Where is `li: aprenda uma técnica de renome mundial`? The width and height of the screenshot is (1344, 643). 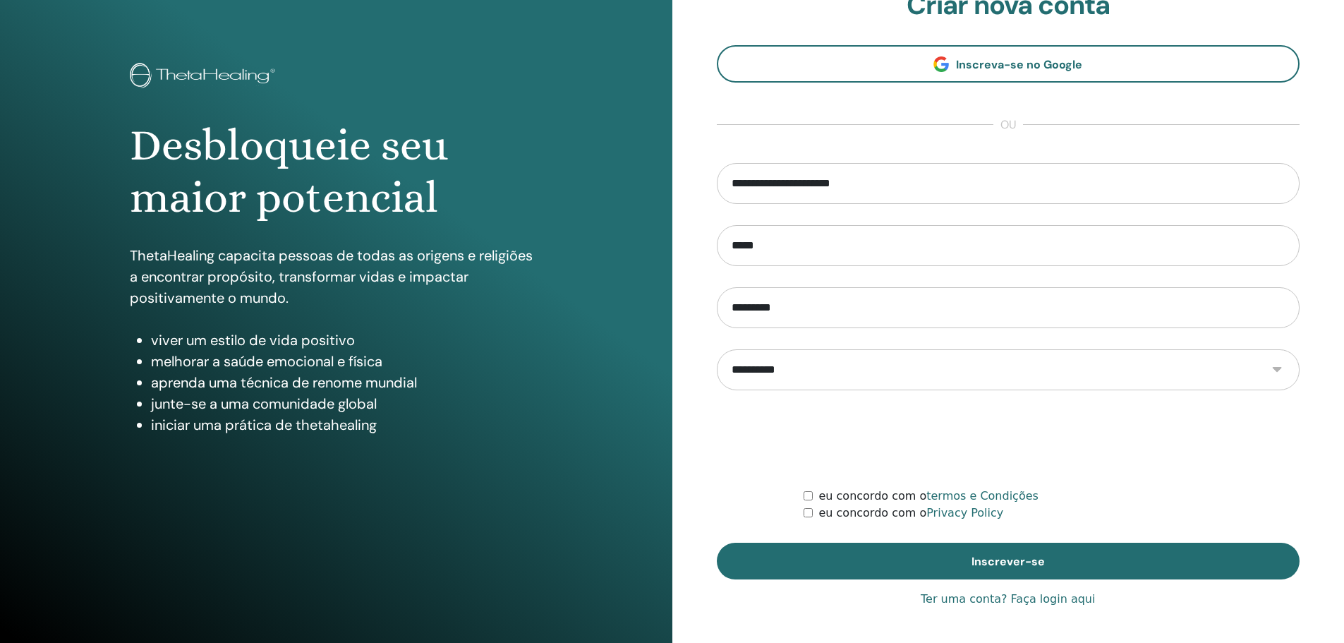 li: aprenda uma técnica de renome mundial is located at coordinates (346, 382).